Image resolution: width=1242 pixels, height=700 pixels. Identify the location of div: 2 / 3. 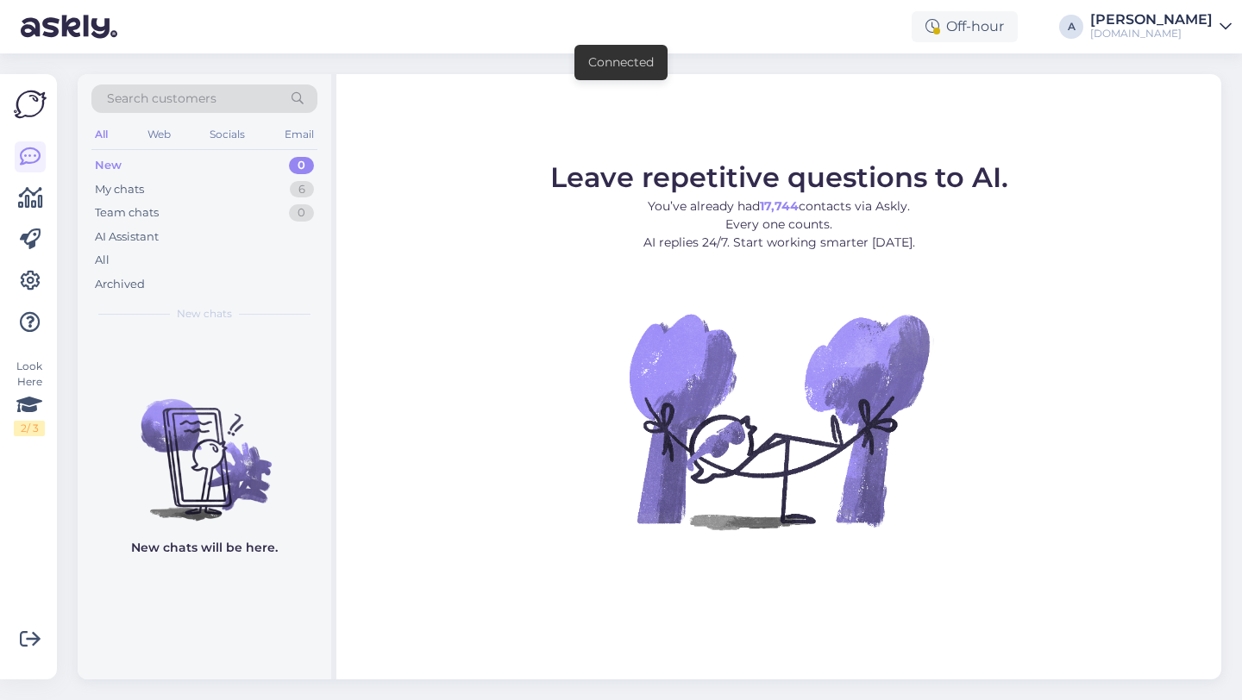
(29, 429).